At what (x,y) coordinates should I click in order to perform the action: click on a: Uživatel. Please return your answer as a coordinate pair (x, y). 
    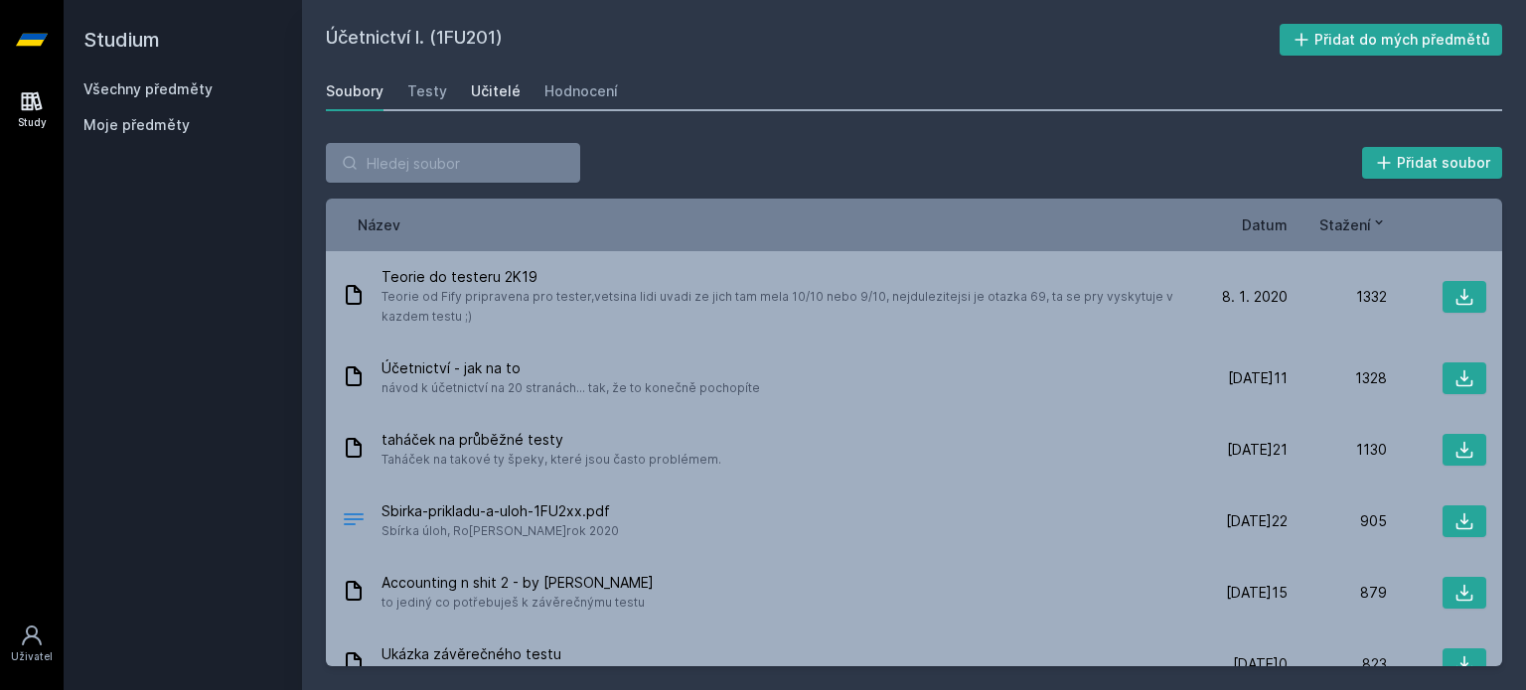
    Looking at the image, I should click on (32, 644).